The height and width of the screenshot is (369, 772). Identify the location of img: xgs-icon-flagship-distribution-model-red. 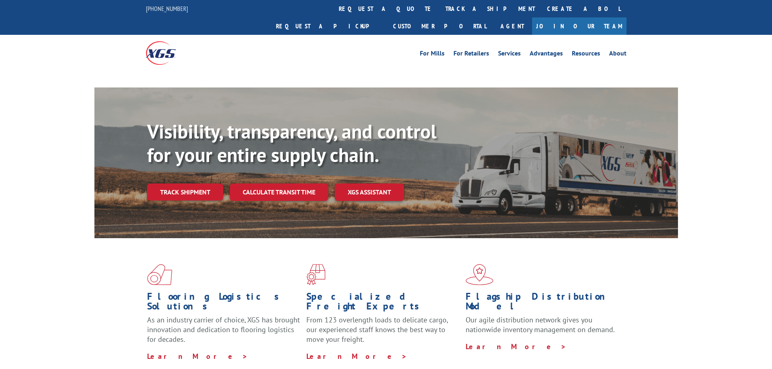
(479, 275).